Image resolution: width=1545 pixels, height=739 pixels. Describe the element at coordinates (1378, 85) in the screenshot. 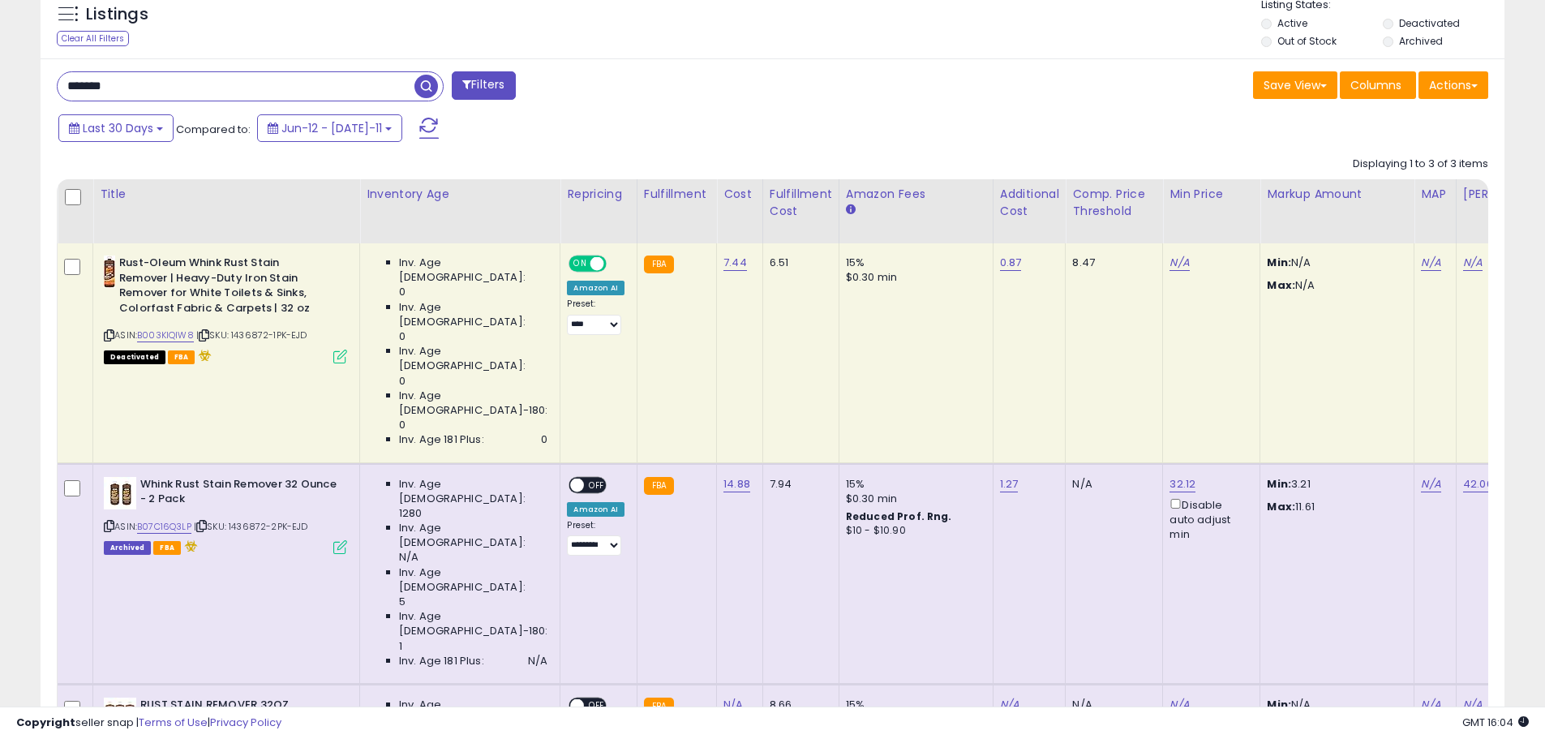

I see `button: Columns` at that location.